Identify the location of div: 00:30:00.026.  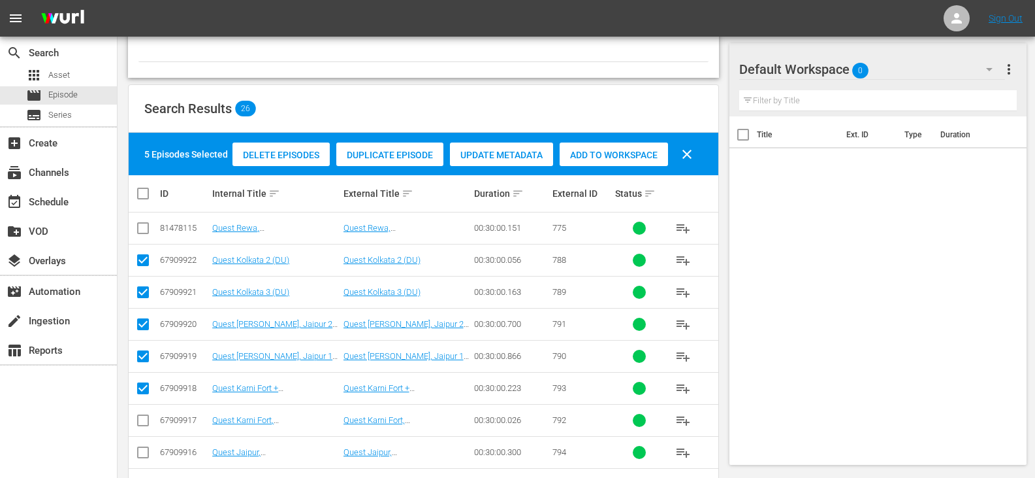
(512, 419).